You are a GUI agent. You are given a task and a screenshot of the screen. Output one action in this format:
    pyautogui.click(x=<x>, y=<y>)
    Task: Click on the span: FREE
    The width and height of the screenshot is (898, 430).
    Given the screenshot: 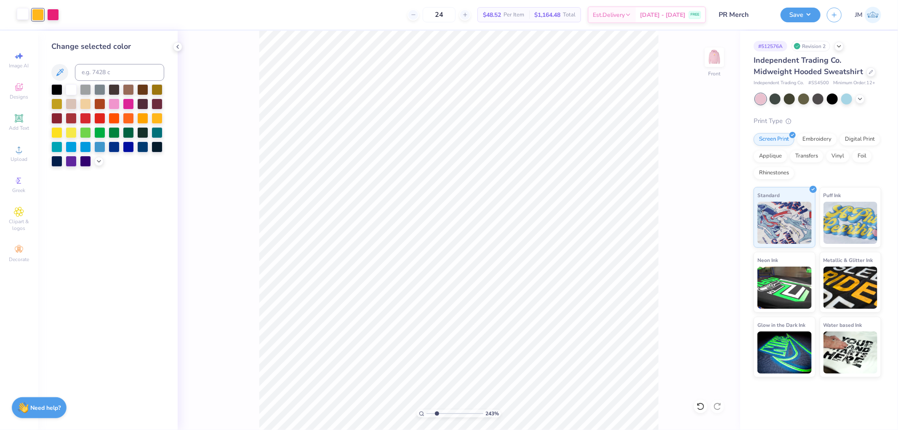 What is the action you would take?
    pyautogui.click(x=695, y=15)
    